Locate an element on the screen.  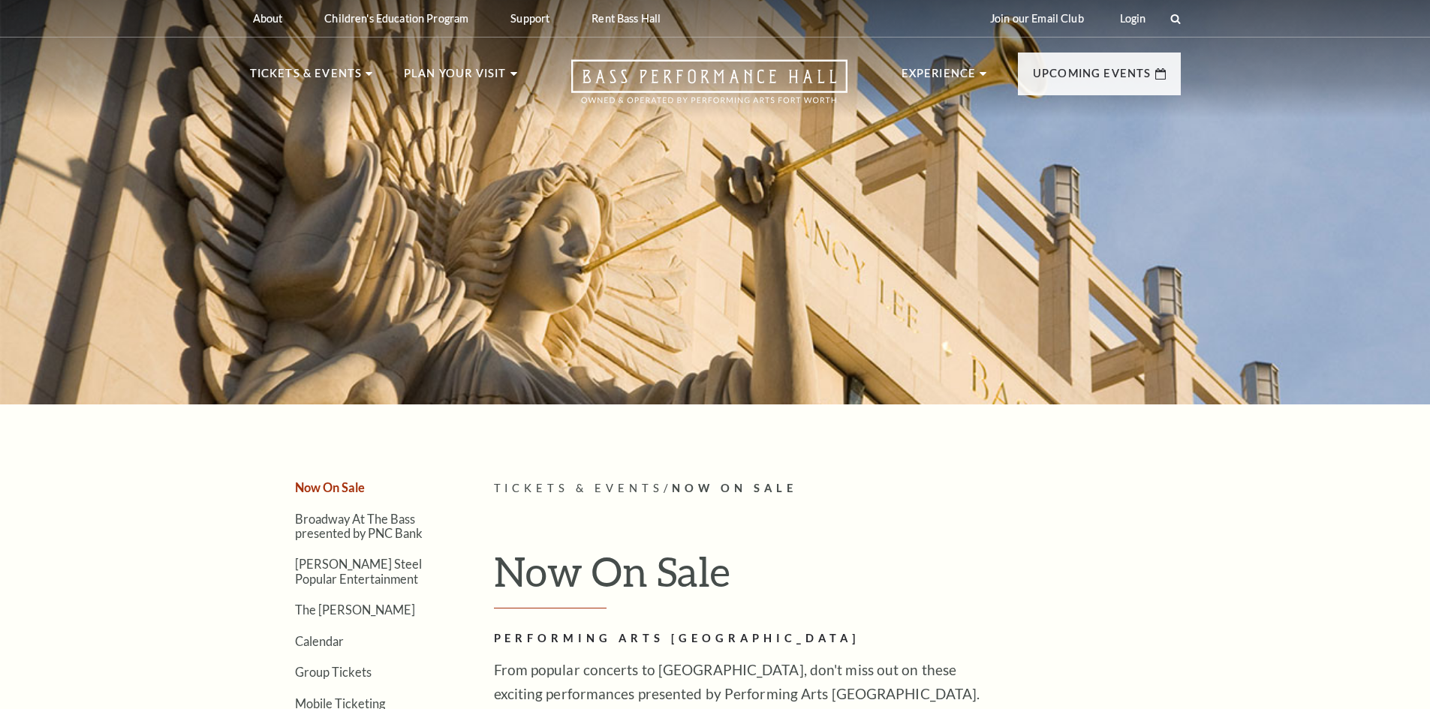
p: Plan Your Visit is located at coordinates (455, 78).